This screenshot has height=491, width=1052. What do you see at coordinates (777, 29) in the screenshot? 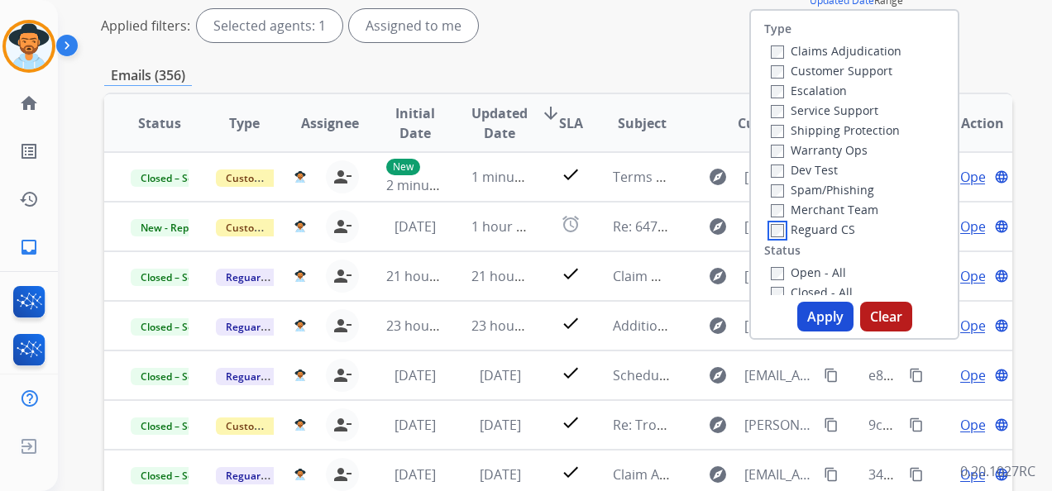
I see `label: Type` at bounding box center [777, 29].